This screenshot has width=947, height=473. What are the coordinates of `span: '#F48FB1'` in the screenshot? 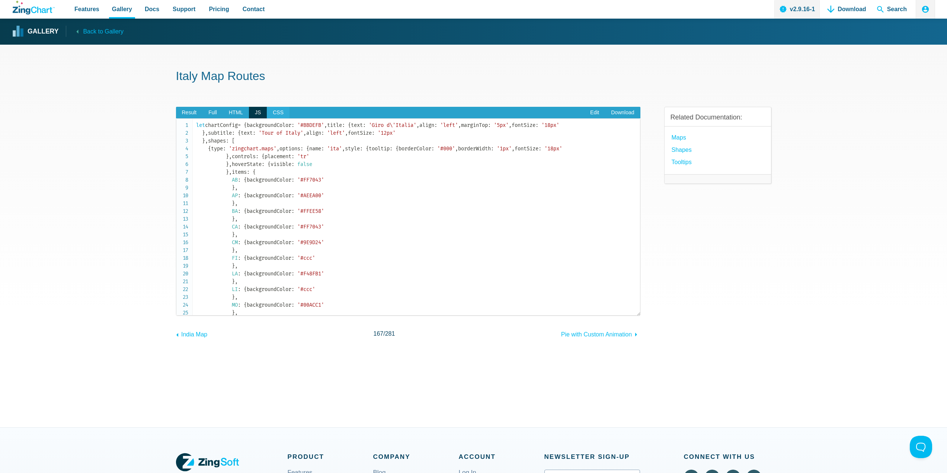 It's located at (311, 274).